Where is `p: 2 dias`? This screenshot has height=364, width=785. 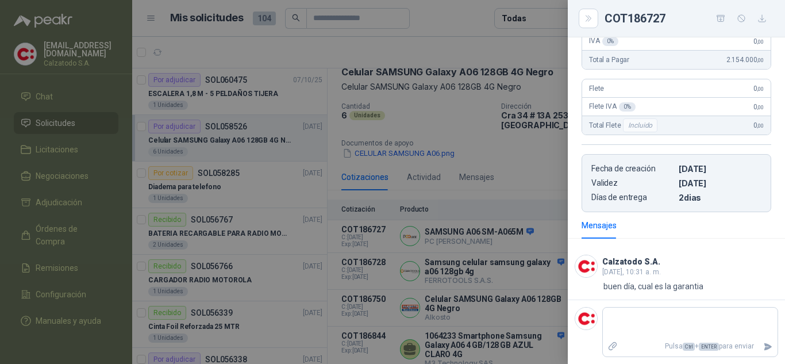
p: 2 dias is located at coordinates (720, 197).